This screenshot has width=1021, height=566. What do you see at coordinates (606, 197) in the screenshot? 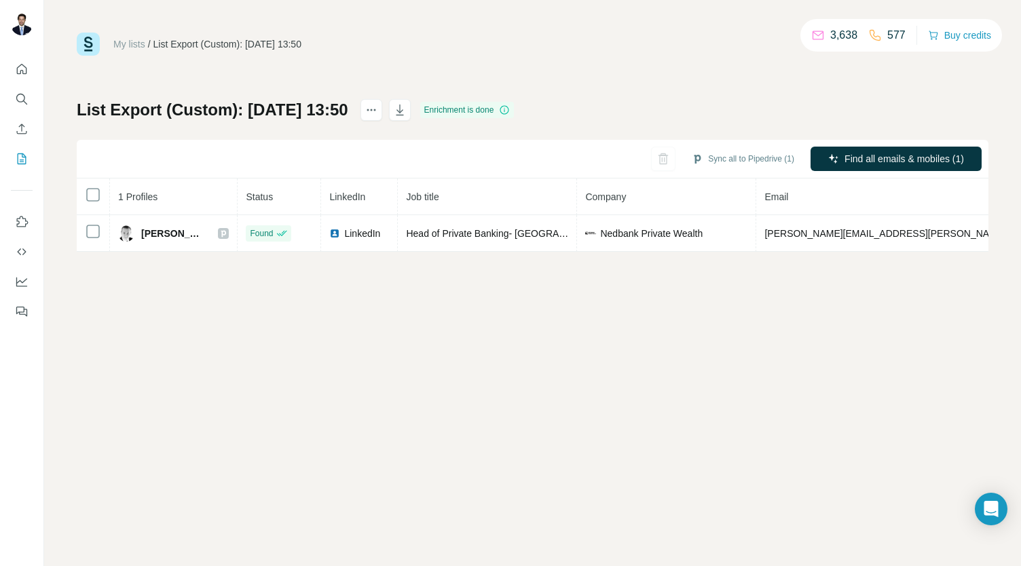
I see `span: Company` at bounding box center [606, 197].